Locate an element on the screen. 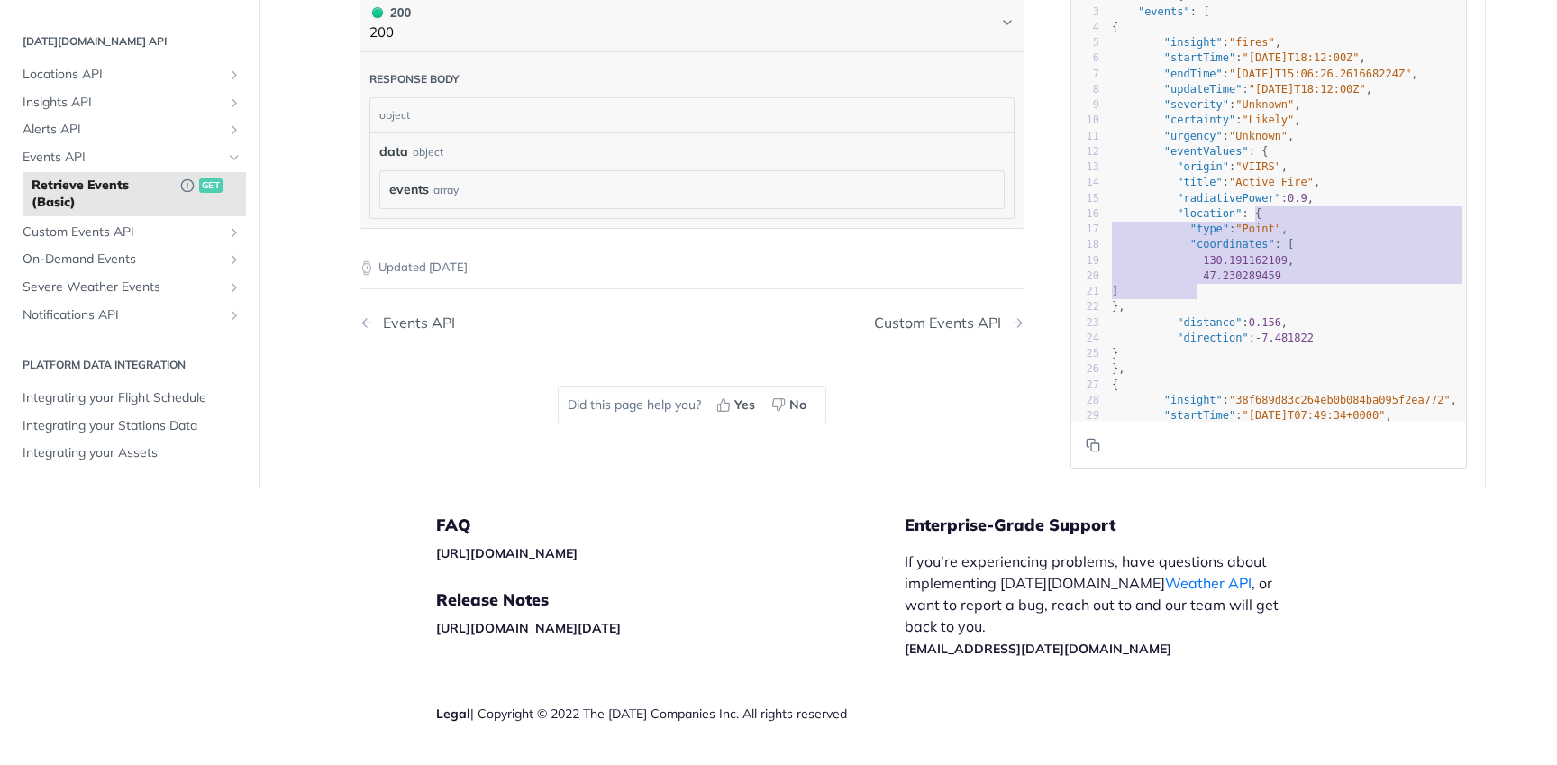 The image size is (1557, 765). button: Show subpages for Custom Events API is located at coordinates (234, 232).